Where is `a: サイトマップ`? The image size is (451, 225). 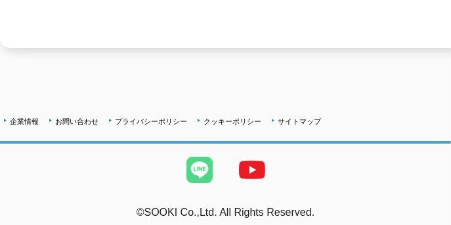 a: サイトマップ is located at coordinates (299, 121).